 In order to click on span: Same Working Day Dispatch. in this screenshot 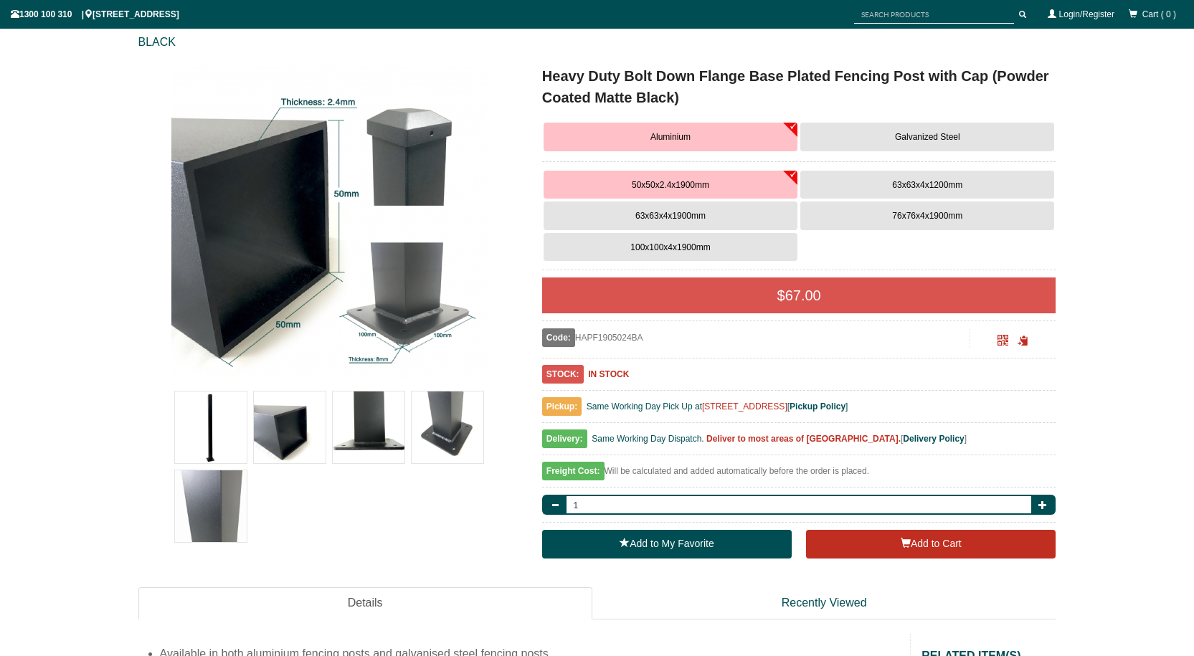, I will do `click(647, 439)`.